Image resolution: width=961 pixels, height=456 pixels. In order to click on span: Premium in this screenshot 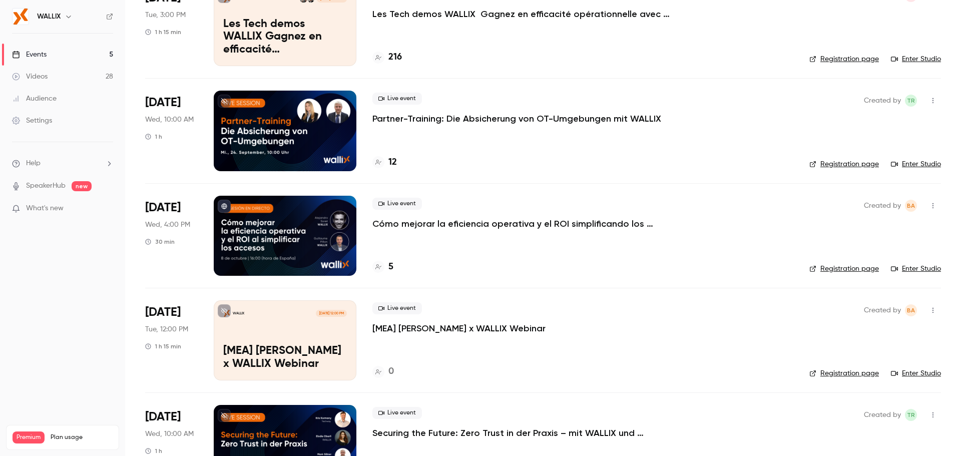, I will do `click(29, 437)`.